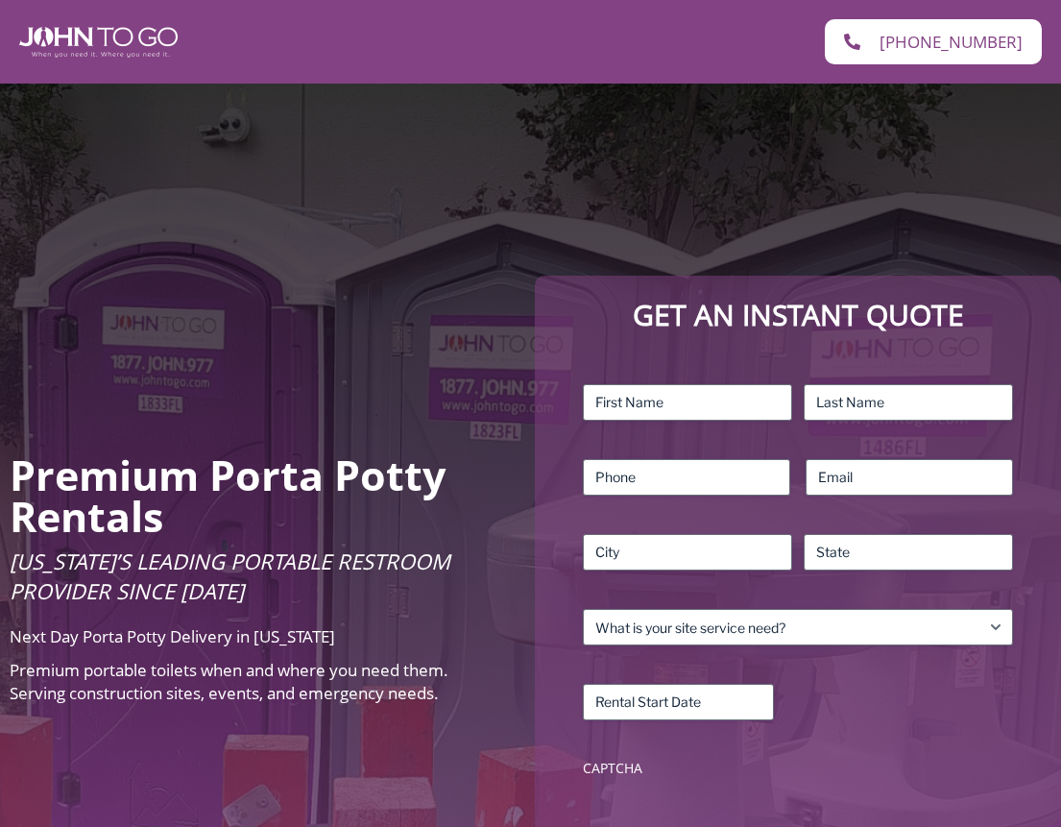 This screenshot has height=827, width=1061. Describe the element at coordinates (908, 552) in the screenshot. I see `input: State` at that location.